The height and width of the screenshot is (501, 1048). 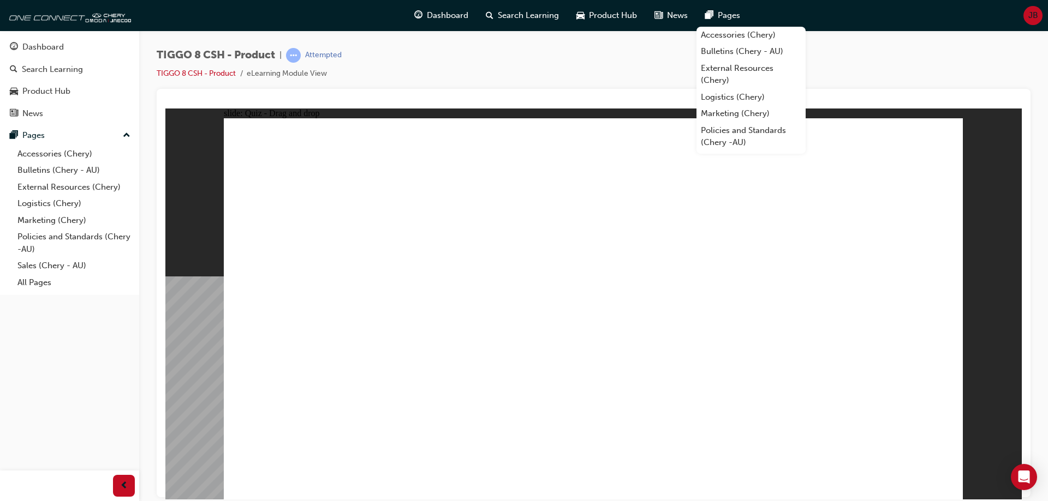 I want to click on button: Pages, so click(x=69, y=135).